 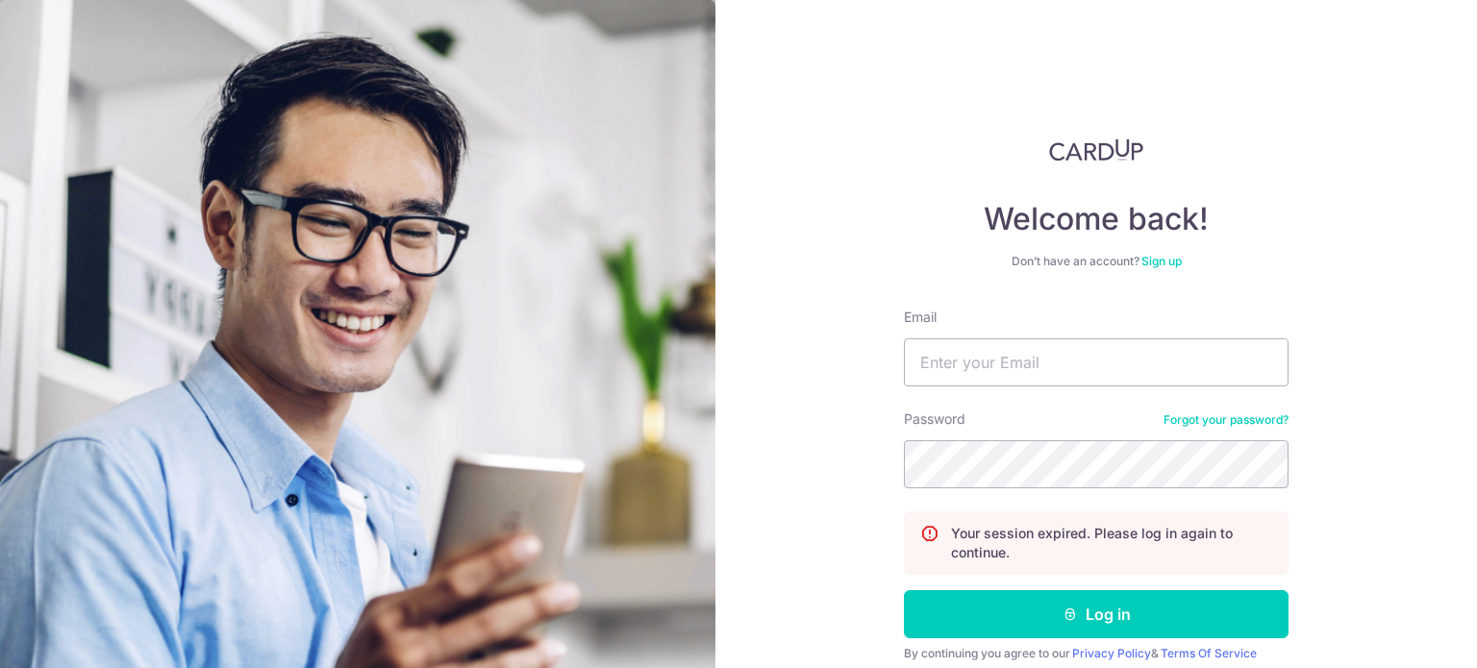 I want to click on label: Password, so click(x=935, y=419).